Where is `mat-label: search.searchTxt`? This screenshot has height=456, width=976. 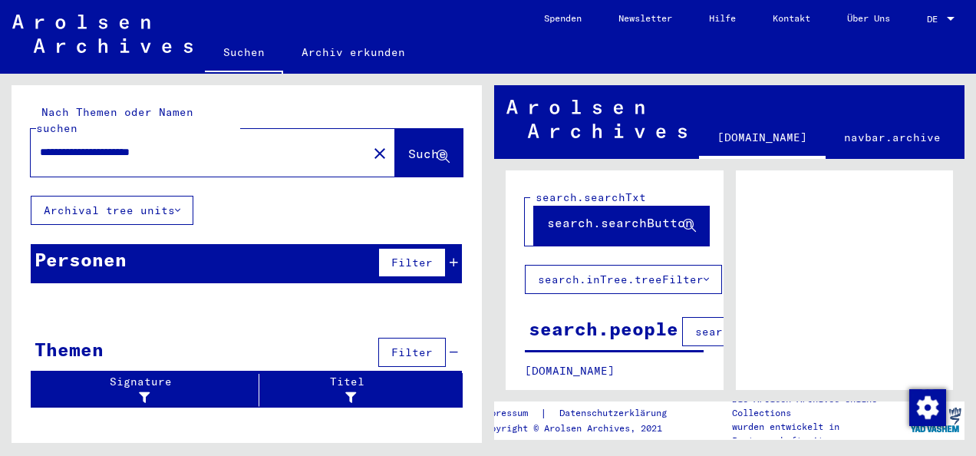 mat-label: search.searchTxt is located at coordinates (591, 197).